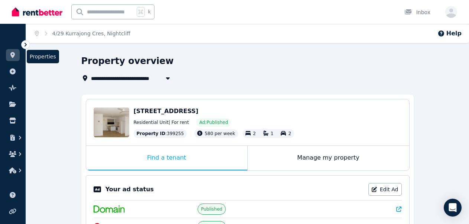 This screenshot has height=224, width=469. I want to click on span: Properties, so click(43, 57).